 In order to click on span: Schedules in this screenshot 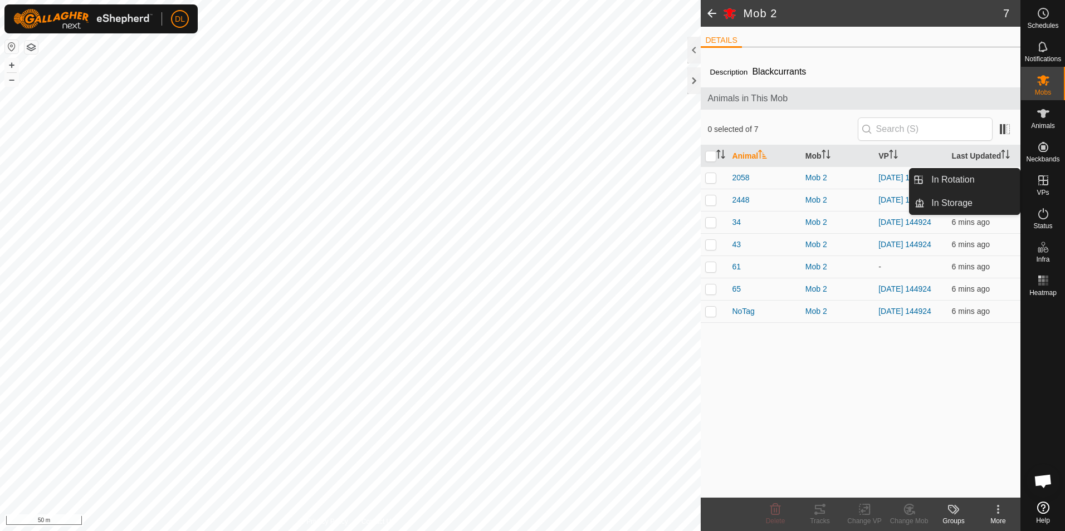, I will do `click(1043, 26)`.